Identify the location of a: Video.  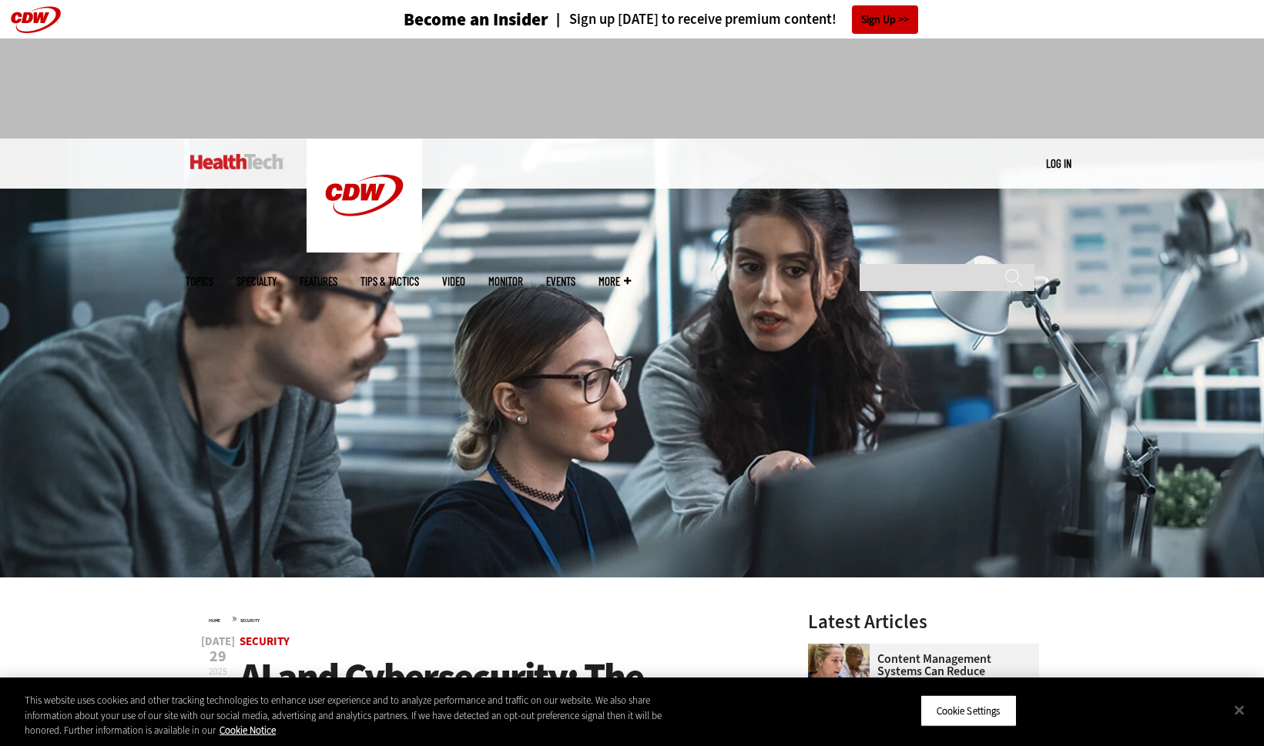
(454, 281).